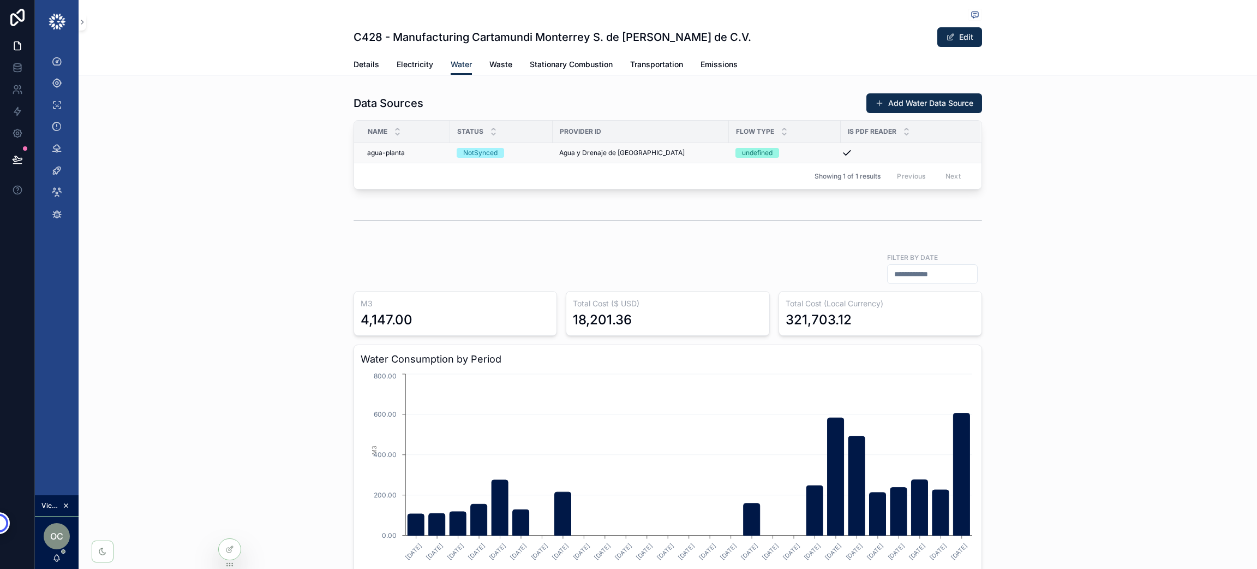 Image resolution: width=1257 pixels, height=569 pixels. What do you see at coordinates (667, 303) in the screenshot?
I see `h3: Total Cost ($ USD)` at bounding box center [667, 303].